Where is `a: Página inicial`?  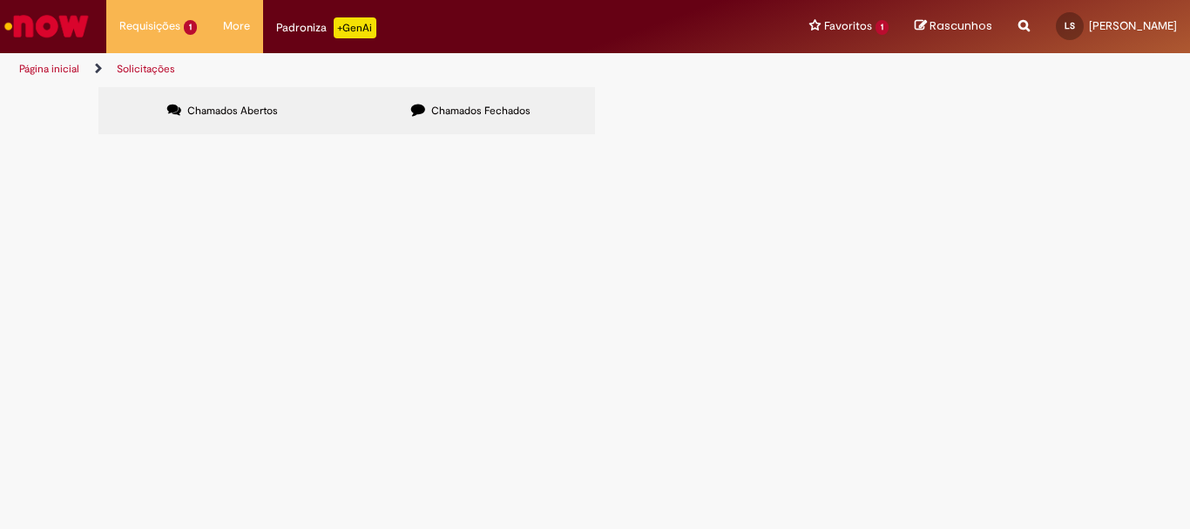
a: Página inicial is located at coordinates (49, 69).